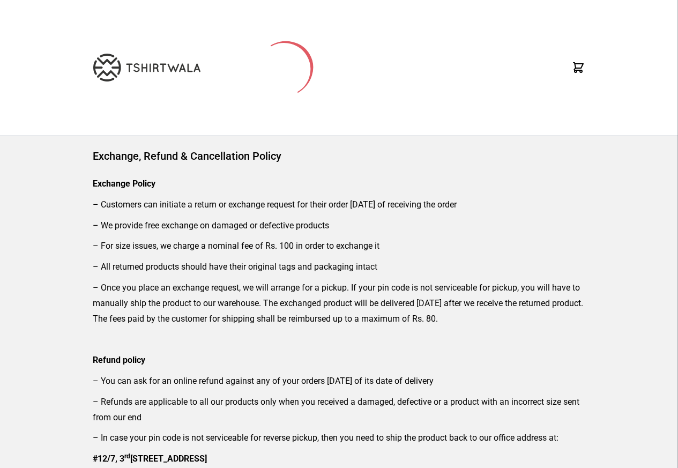 This screenshot has height=468, width=678. What do you see at coordinates (339, 410) in the screenshot?
I see `p: – Refunds are applicable to all our products only when you received a damaged, defective or a pro...` at bounding box center [339, 410].